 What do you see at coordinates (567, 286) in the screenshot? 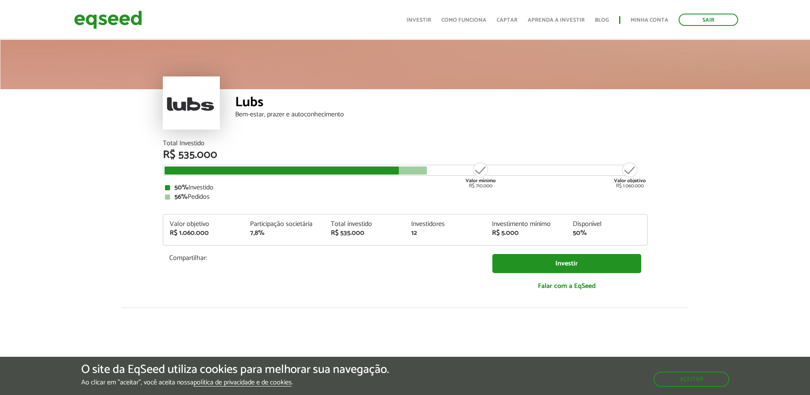
I see `a: Falar com a EqSeed` at bounding box center [567, 286].